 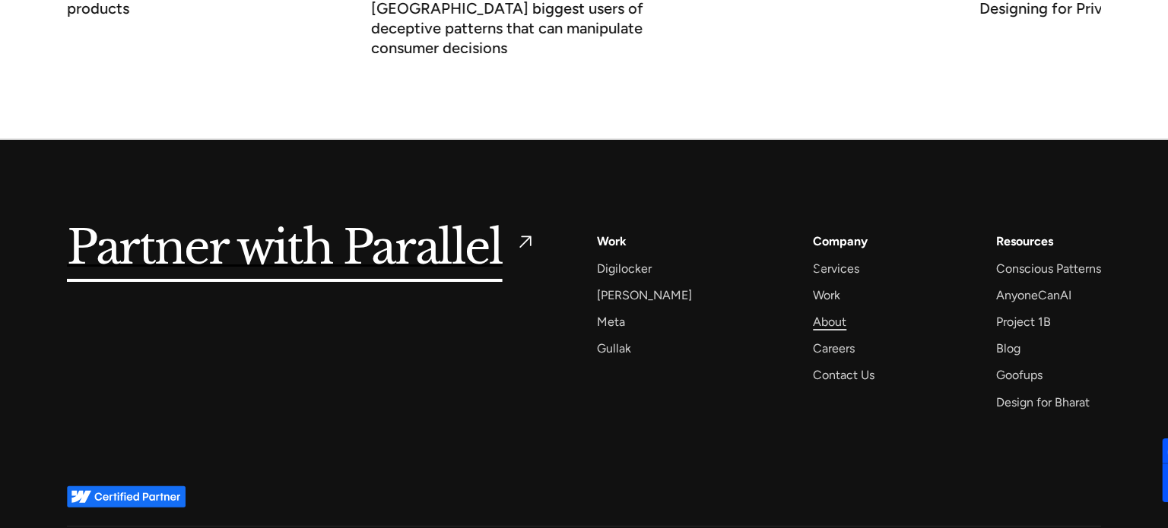 I want to click on a: Blog, so click(x=1008, y=348).